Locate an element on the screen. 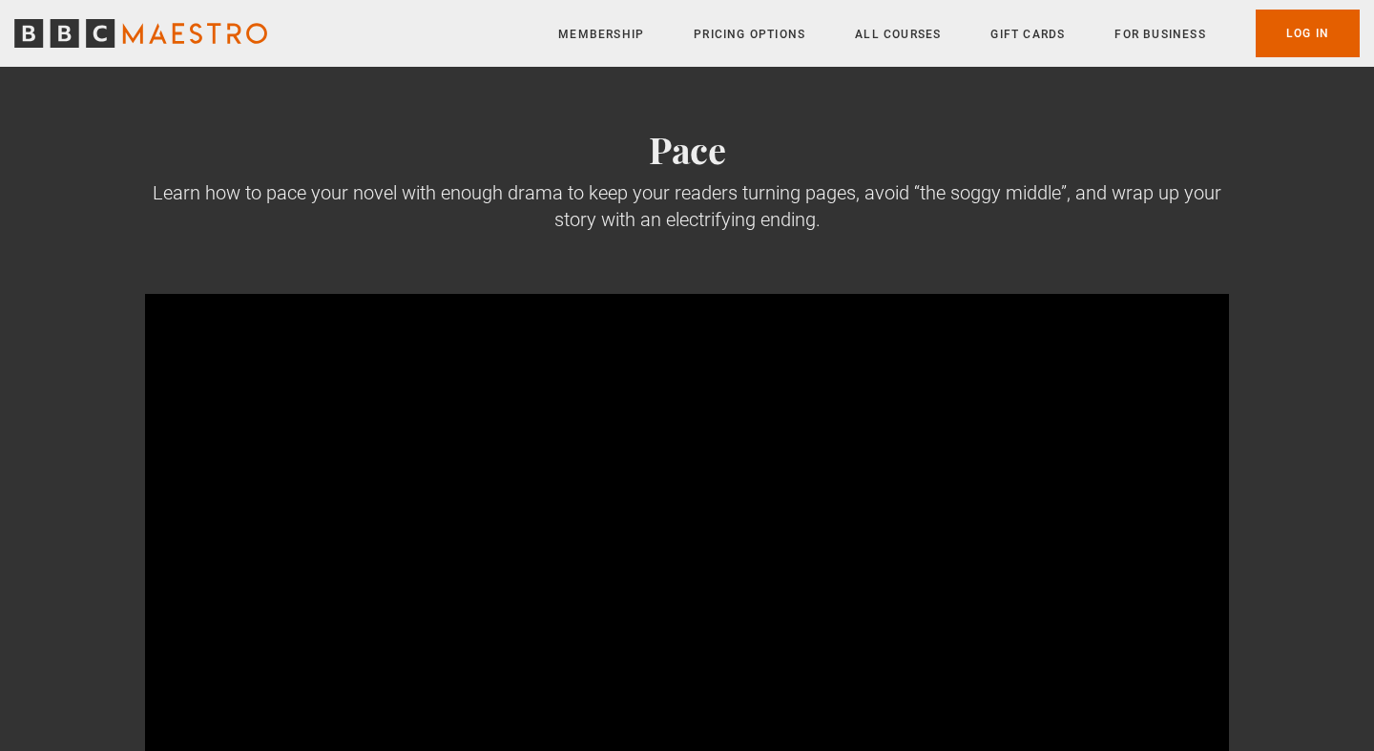 The width and height of the screenshot is (1374, 751). a: For business is located at coordinates (1159, 34).